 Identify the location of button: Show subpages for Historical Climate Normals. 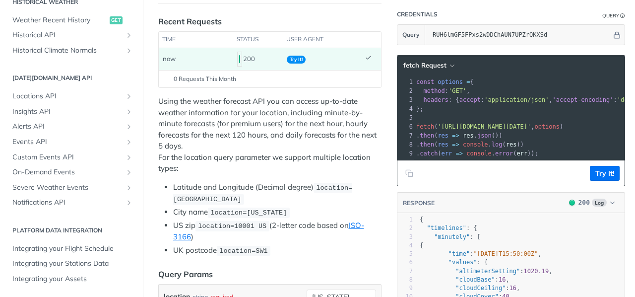
(129, 51).